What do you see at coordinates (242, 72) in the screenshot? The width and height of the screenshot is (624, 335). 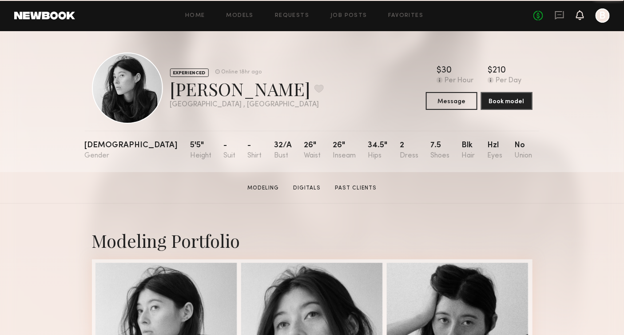 I see `div: Online 18hr ago` at bounding box center [242, 72].